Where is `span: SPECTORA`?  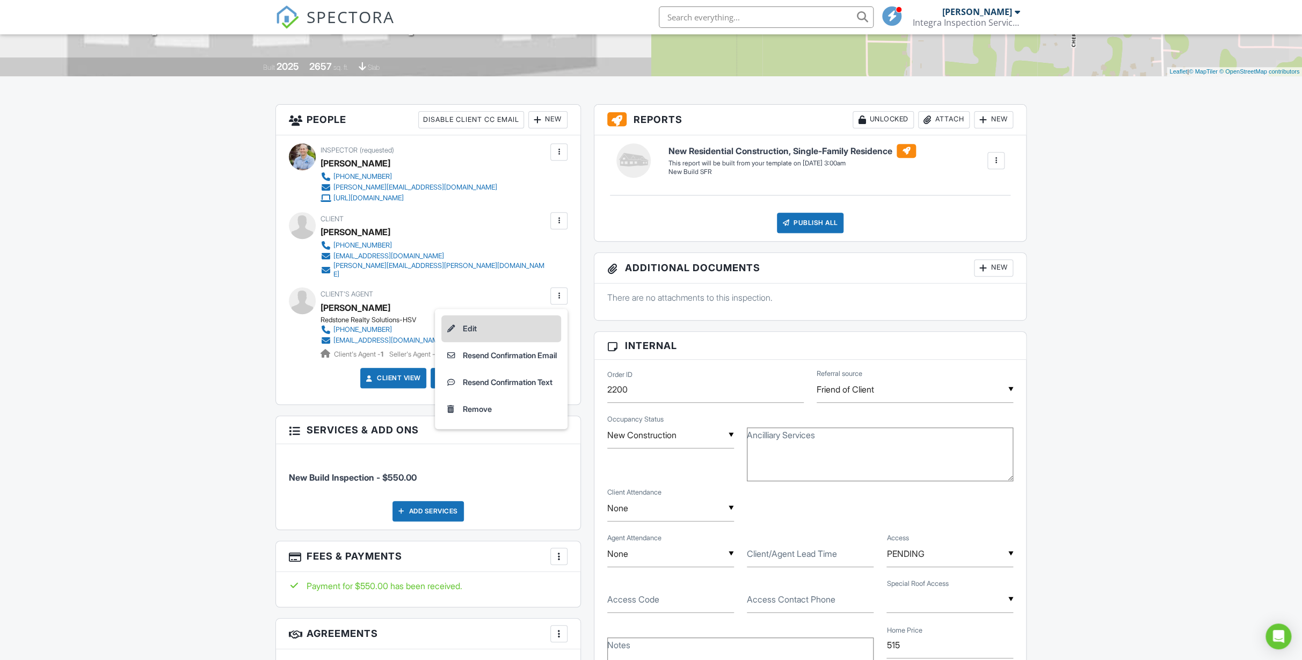 span: SPECTORA is located at coordinates (351, 17).